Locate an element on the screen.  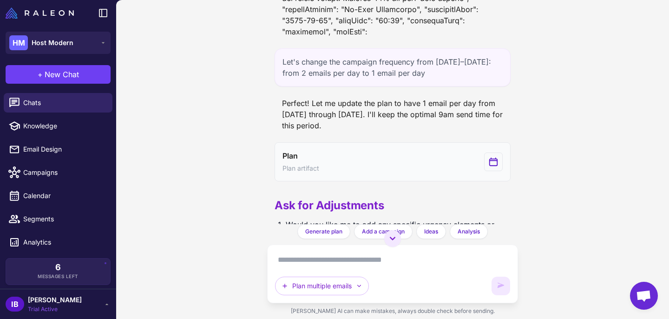
span: Trial Active is located at coordinates (55, 309).